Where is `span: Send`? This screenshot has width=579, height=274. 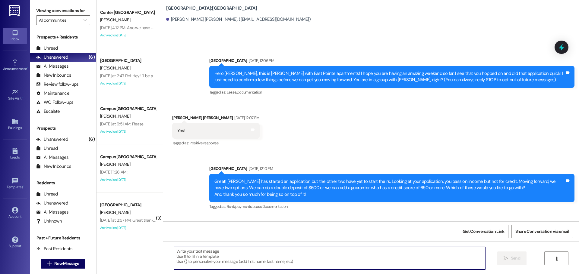 span: Send is located at coordinates (515, 259).